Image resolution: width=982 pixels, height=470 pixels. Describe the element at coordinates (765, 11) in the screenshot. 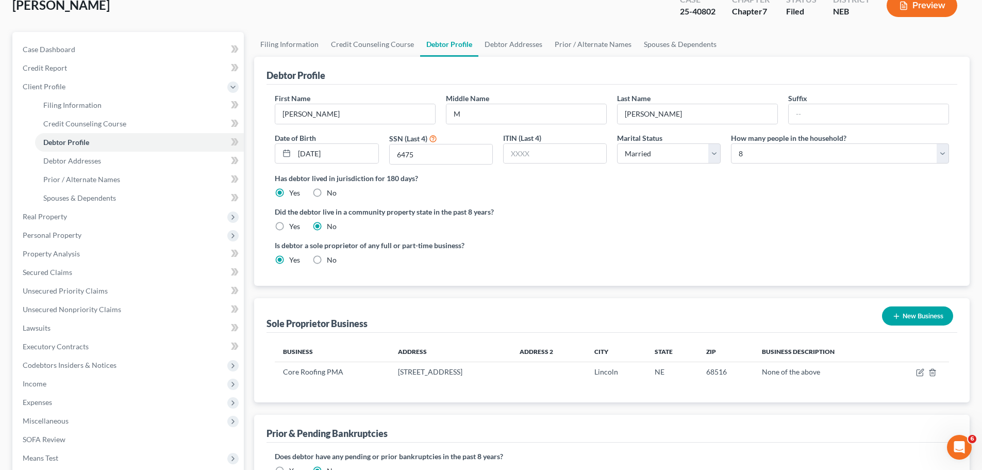

I see `span: 7` at that location.